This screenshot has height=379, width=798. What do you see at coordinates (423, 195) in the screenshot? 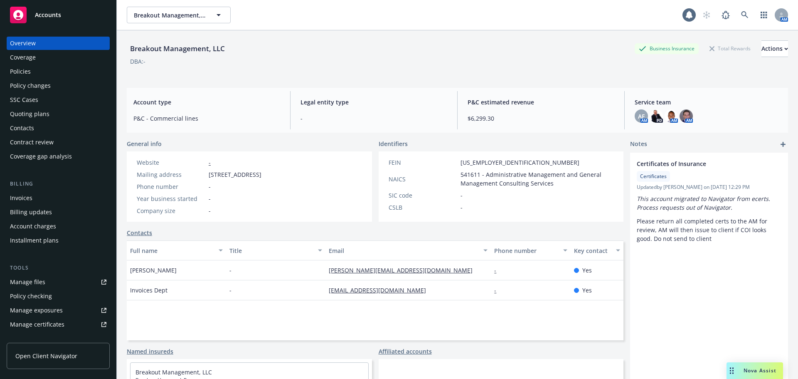
I see `div: SIC code` at bounding box center [423, 195].